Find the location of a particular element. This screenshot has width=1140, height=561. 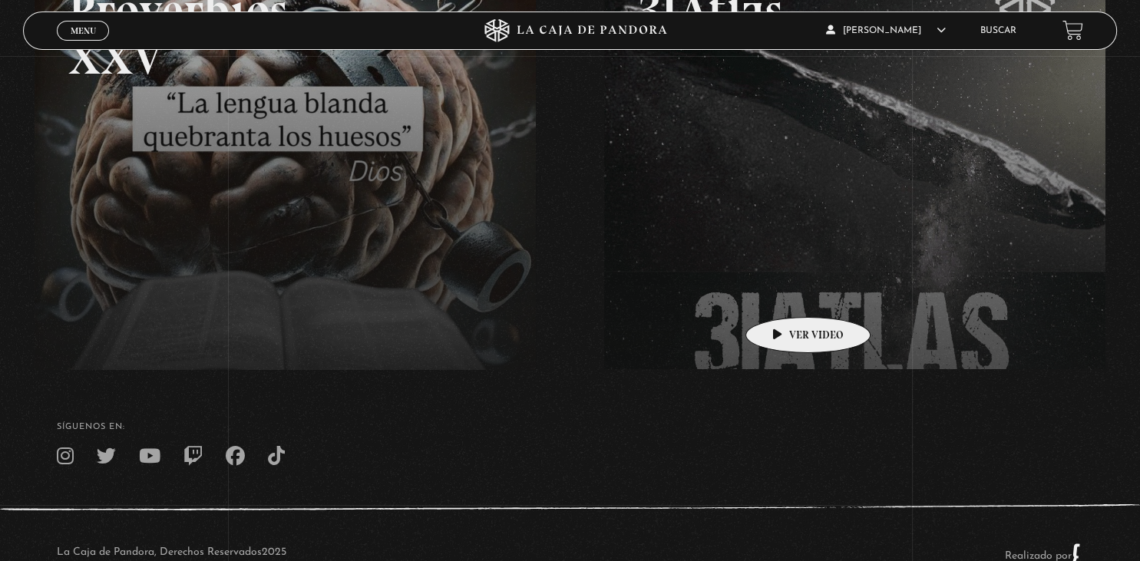

a: View your shopping cart is located at coordinates (1072, 30).